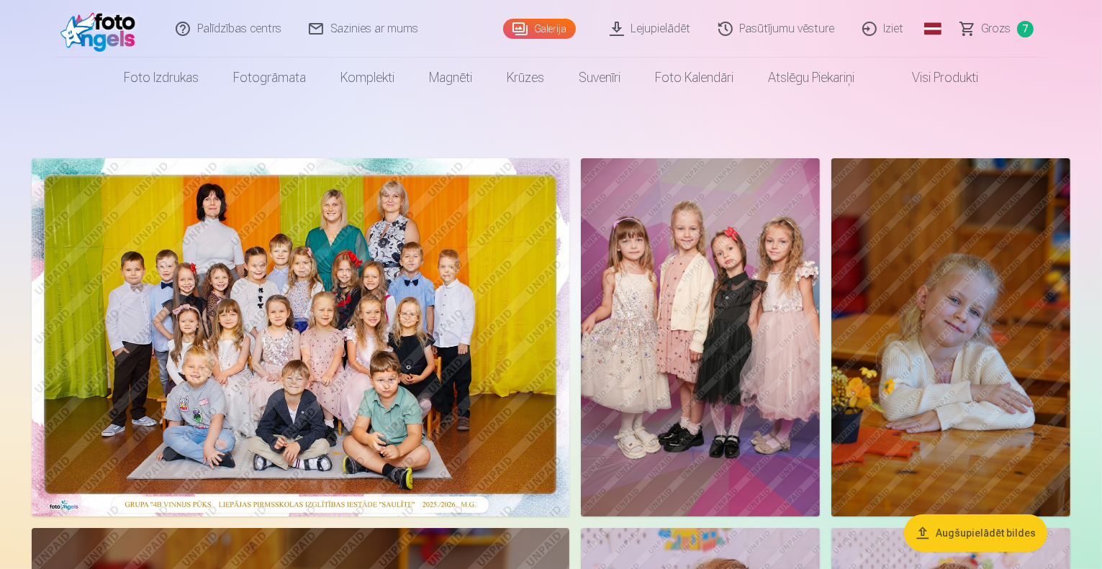 This screenshot has height=569, width=1102. What do you see at coordinates (367, 78) in the screenshot?
I see `a: Komplekti` at bounding box center [367, 78].